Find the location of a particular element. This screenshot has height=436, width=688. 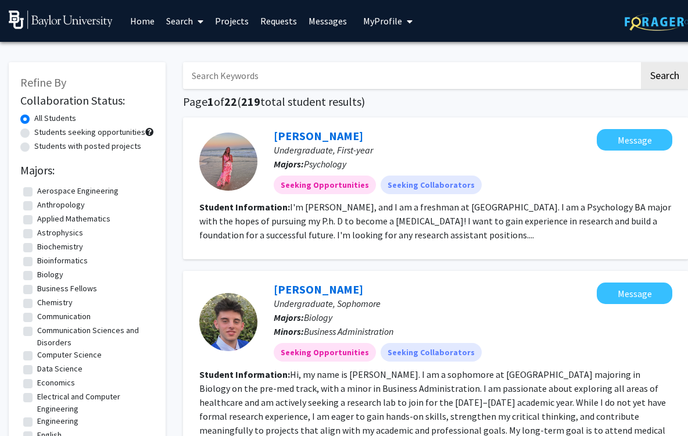

span: 22 is located at coordinates (231, 101).